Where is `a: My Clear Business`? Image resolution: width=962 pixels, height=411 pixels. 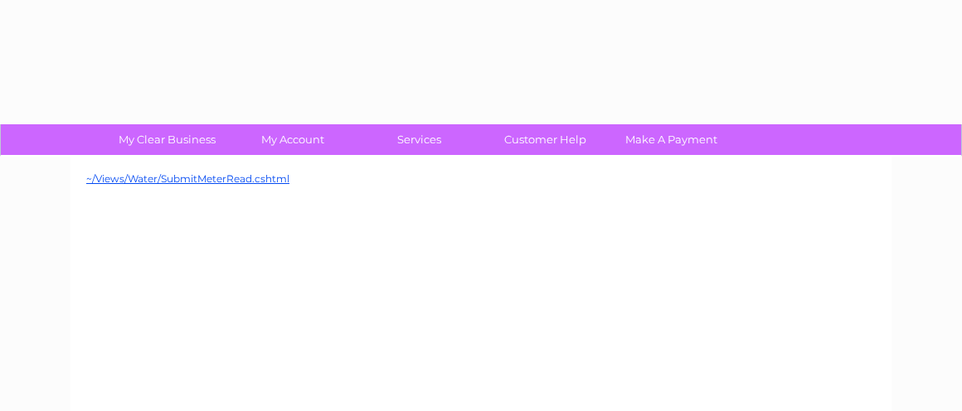 a: My Clear Business is located at coordinates (167, 139).